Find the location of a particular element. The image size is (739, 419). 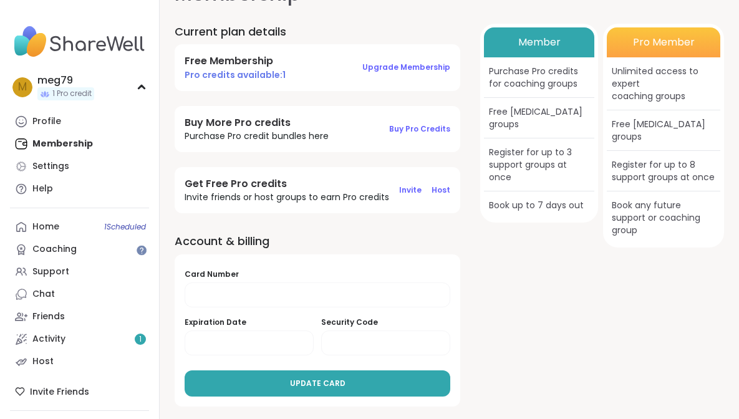

div: Coaching is located at coordinates (54, 250).